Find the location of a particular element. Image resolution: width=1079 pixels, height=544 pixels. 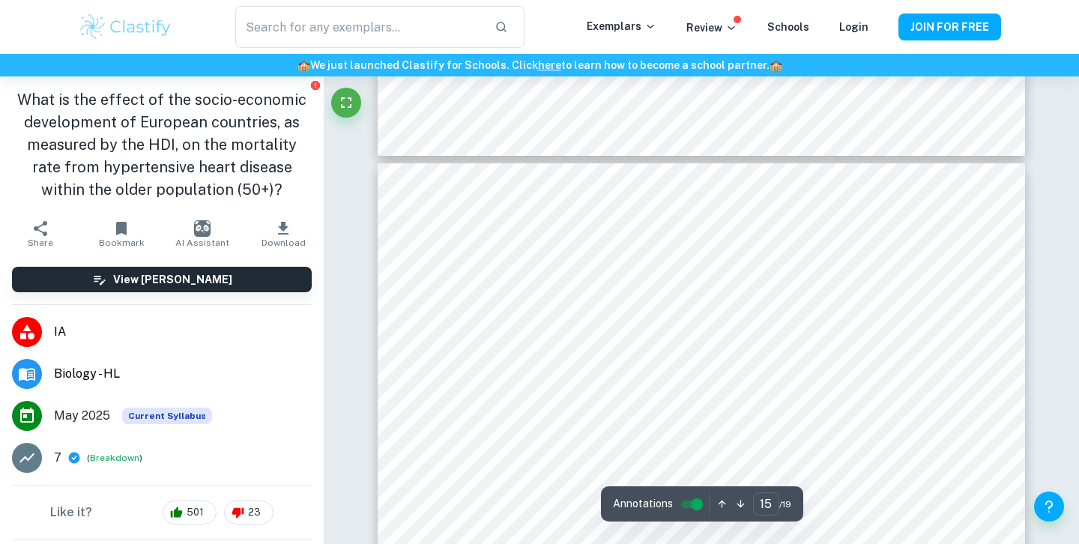

div: 23 is located at coordinates (249, 512).